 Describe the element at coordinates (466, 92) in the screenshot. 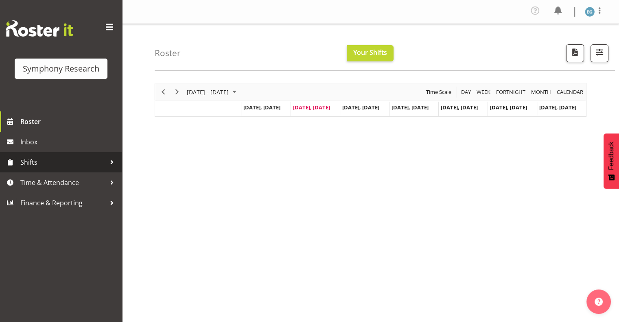

I see `span: Day` at that location.